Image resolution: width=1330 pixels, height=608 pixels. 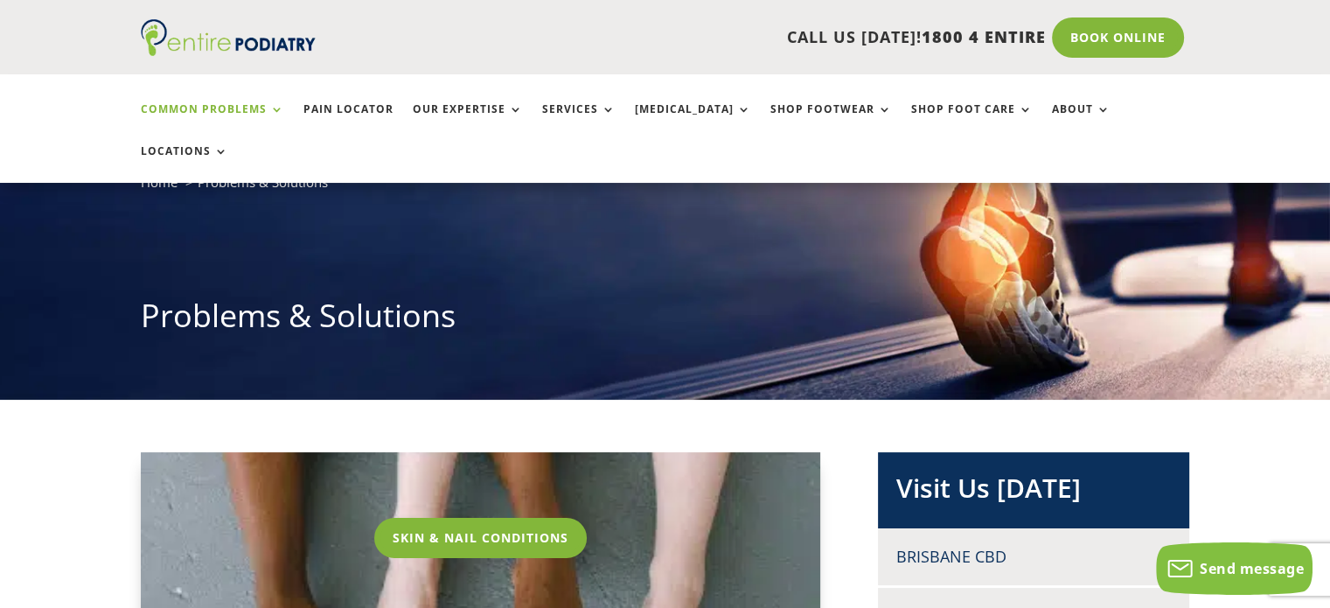 I want to click on a: Entire Podiatry, so click(x=228, y=51).